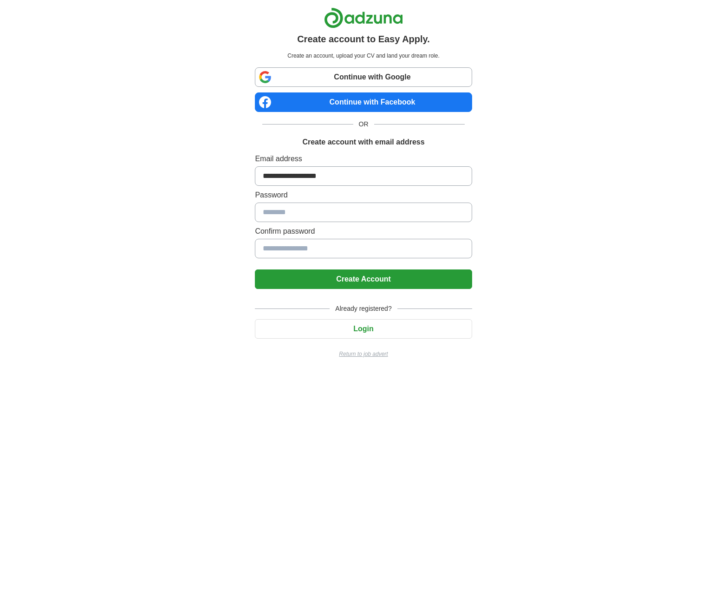 The height and width of the screenshot is (610, 727). Describe the element at coordinates (363, 329) in the screenshot. I see `button: Login` at that location.